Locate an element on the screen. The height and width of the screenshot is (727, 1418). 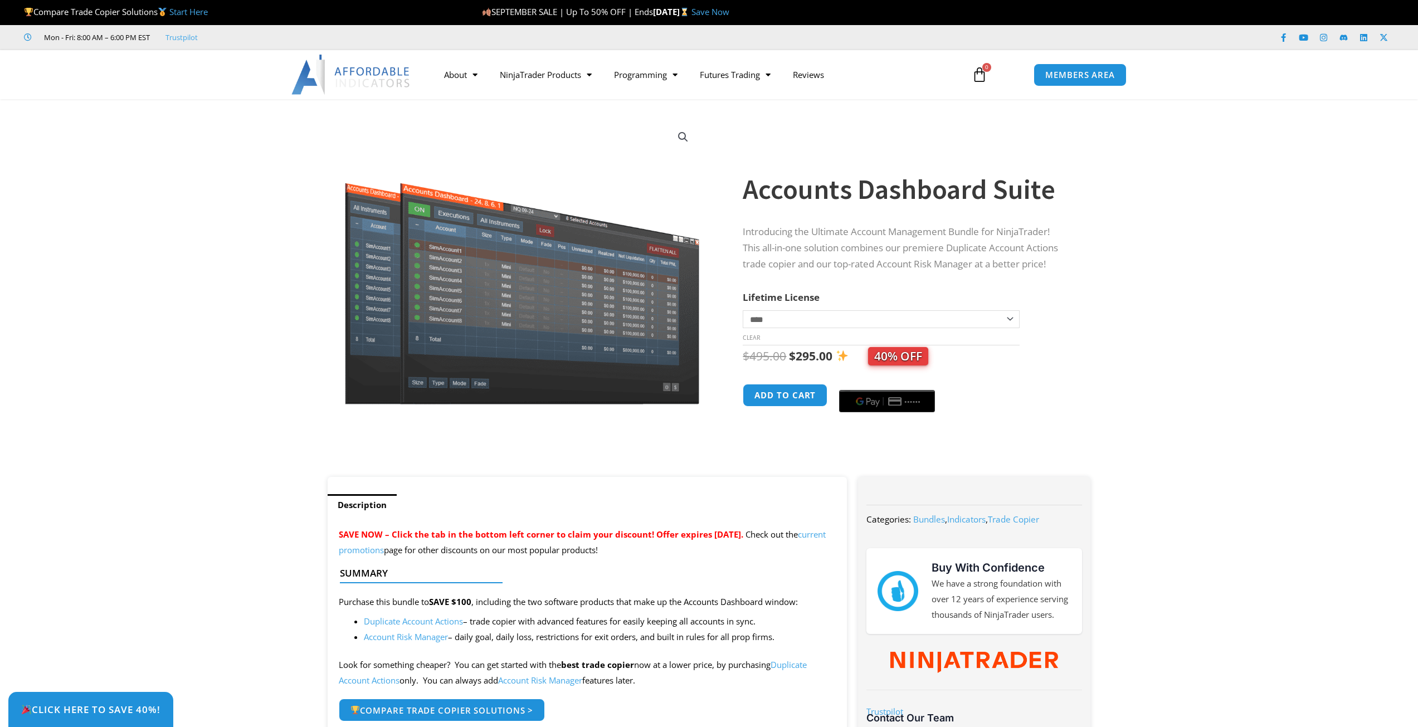
nav: Menu is located at coordinates (696, 75).